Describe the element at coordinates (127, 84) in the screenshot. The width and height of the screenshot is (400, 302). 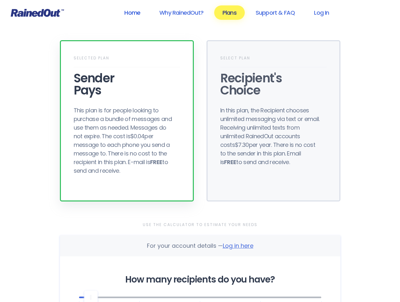
I see `div: Sender Pays` at that location.